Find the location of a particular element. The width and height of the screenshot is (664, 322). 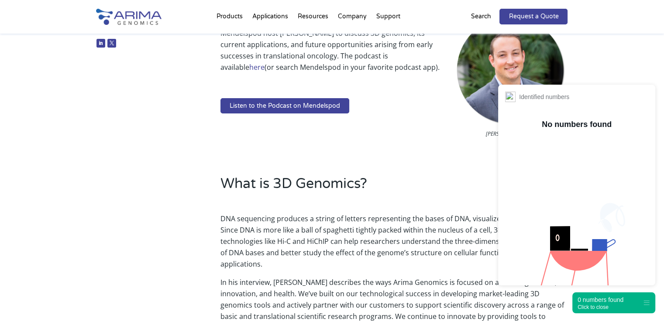

p: Search is located at coordinates (481, 17).